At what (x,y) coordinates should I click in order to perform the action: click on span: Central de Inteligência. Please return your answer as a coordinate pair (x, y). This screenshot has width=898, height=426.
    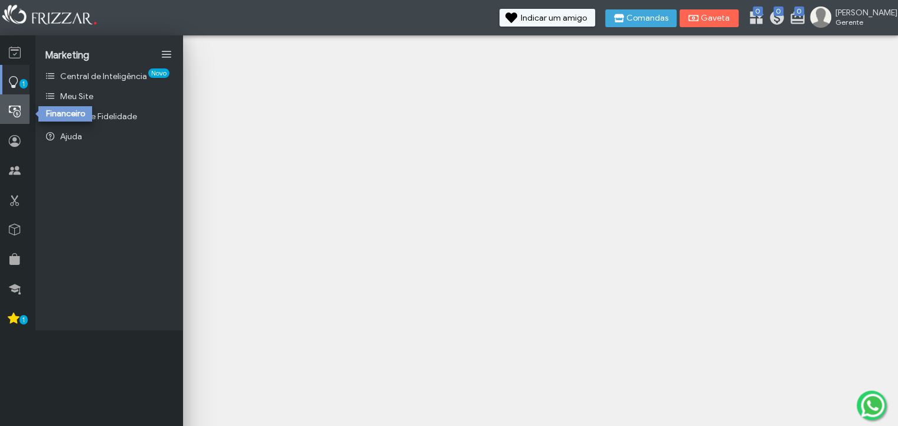
    Looking at the image, I should click on (103, 76).